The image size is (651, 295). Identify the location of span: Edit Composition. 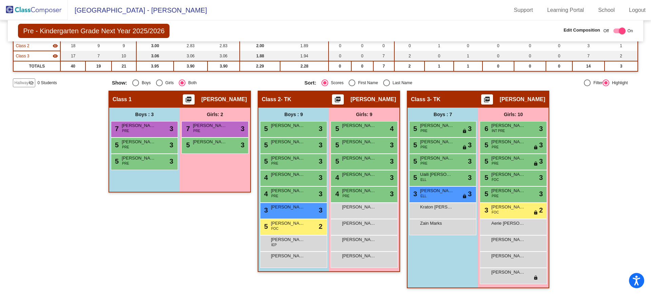
(582, 30).